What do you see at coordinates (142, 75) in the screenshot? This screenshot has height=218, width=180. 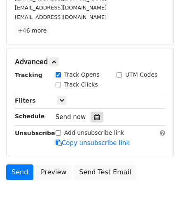 I see `label: UTM Codes` at bounding box center [142, 75].